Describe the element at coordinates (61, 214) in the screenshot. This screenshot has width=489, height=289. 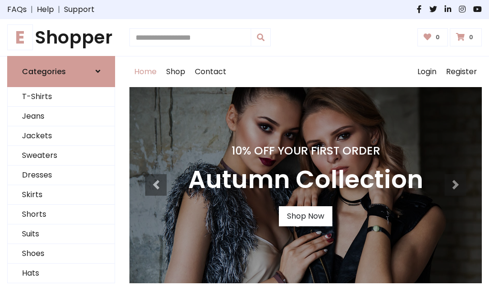
I see `a: Shorts` at that location.